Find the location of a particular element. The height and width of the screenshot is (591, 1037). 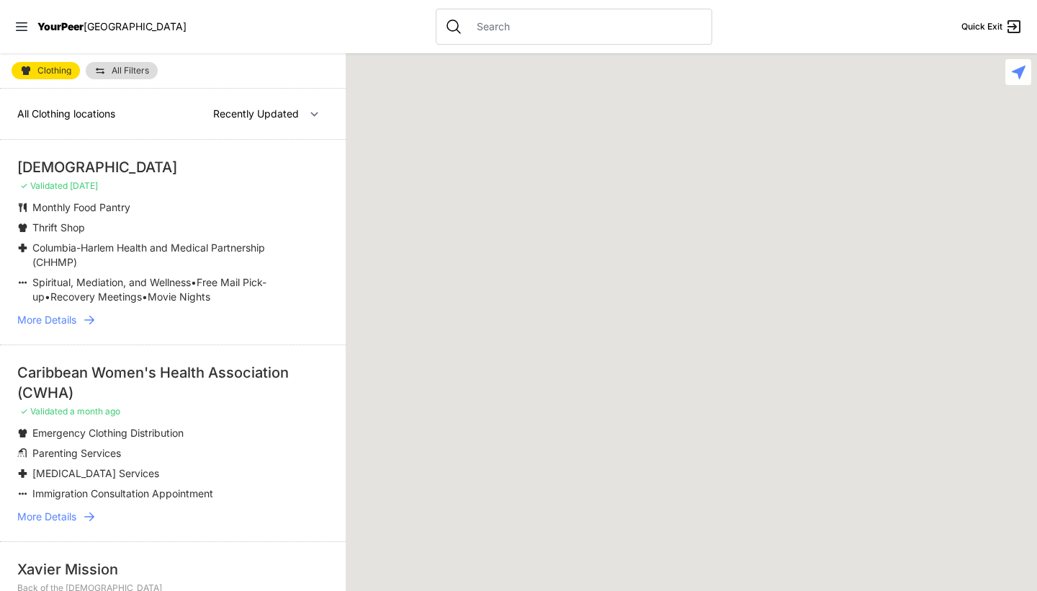

div: Xavier Mission is located at coordinates (173, 569).